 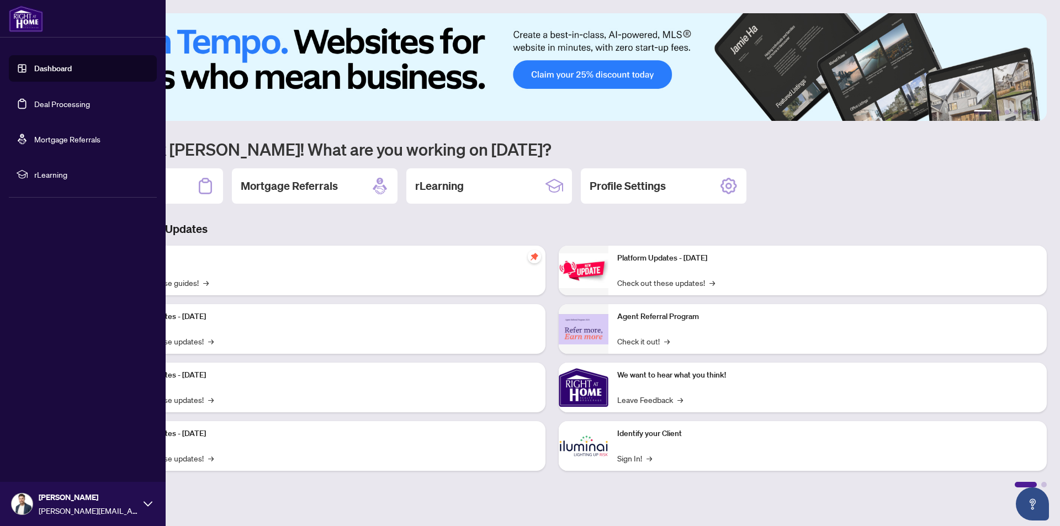 What do you see at coordinates (583, 387) in the screenshot?
I see `img: We want to hear what you think!` at bounding box center [583, 387].